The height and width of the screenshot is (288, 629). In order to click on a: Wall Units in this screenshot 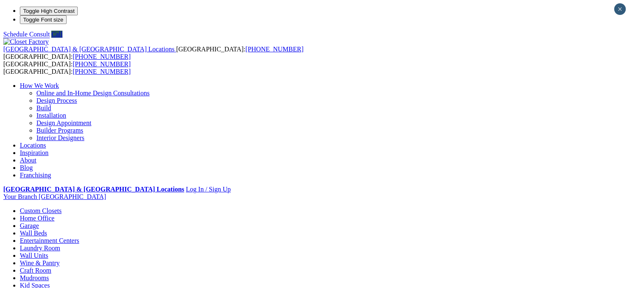, I will do `click(34, 255)`.